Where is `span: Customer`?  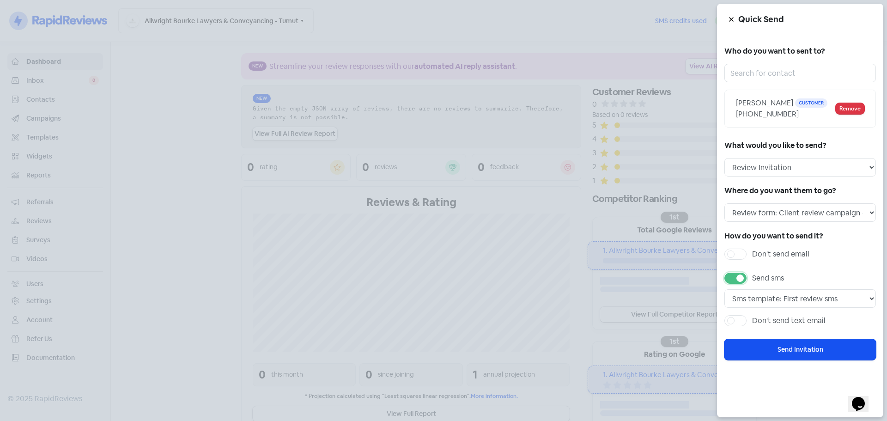
span: Customer is located at coordinates (811, 103).